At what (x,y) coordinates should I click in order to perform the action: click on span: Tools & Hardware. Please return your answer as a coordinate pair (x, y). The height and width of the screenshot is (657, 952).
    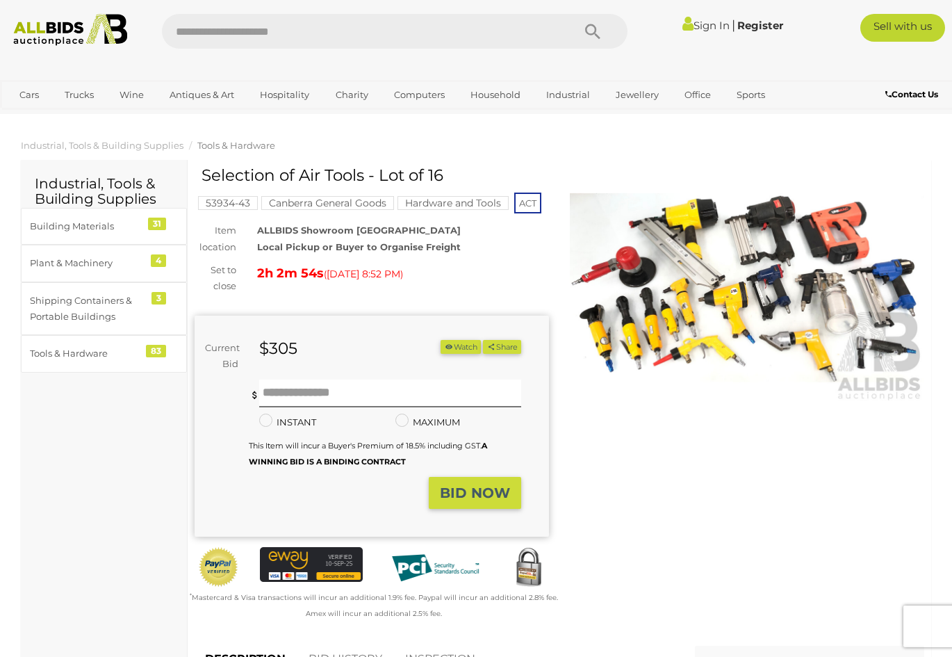
    Looking at the image, I should click on (236, 145).